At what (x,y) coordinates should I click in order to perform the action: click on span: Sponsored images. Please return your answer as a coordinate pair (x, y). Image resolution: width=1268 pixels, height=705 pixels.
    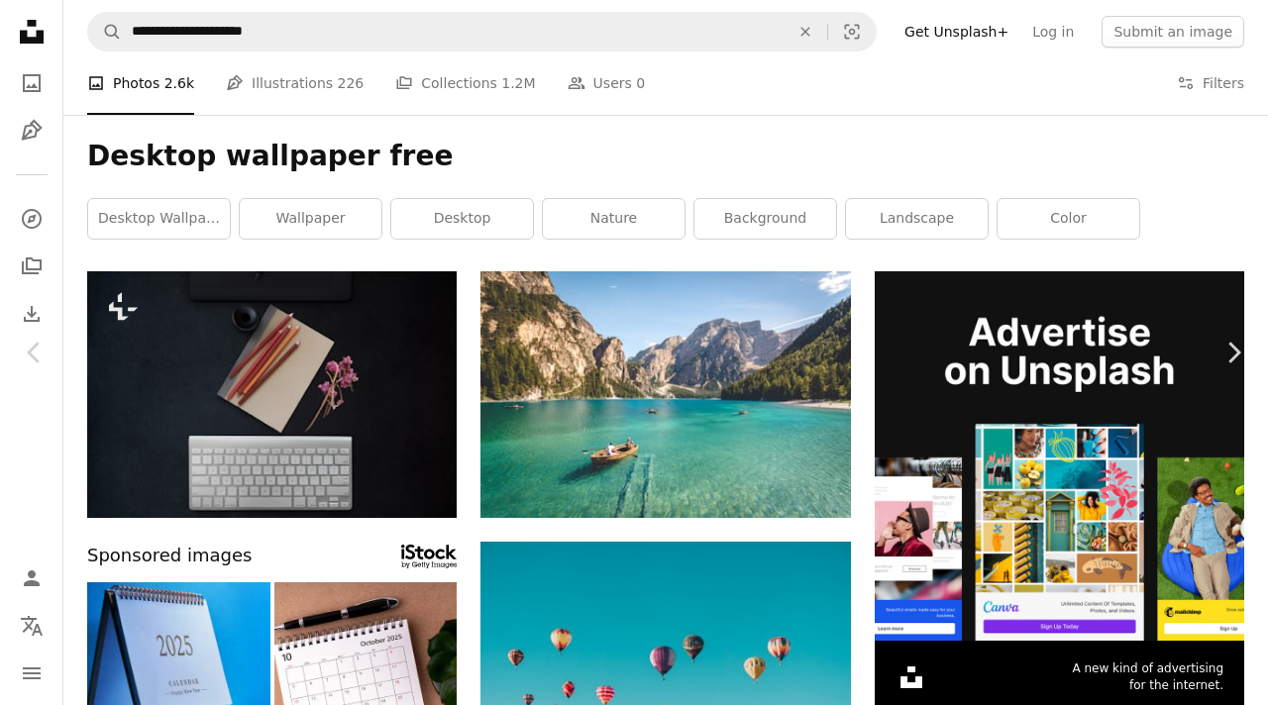
    Looking at the image, I should click on (169, 556).